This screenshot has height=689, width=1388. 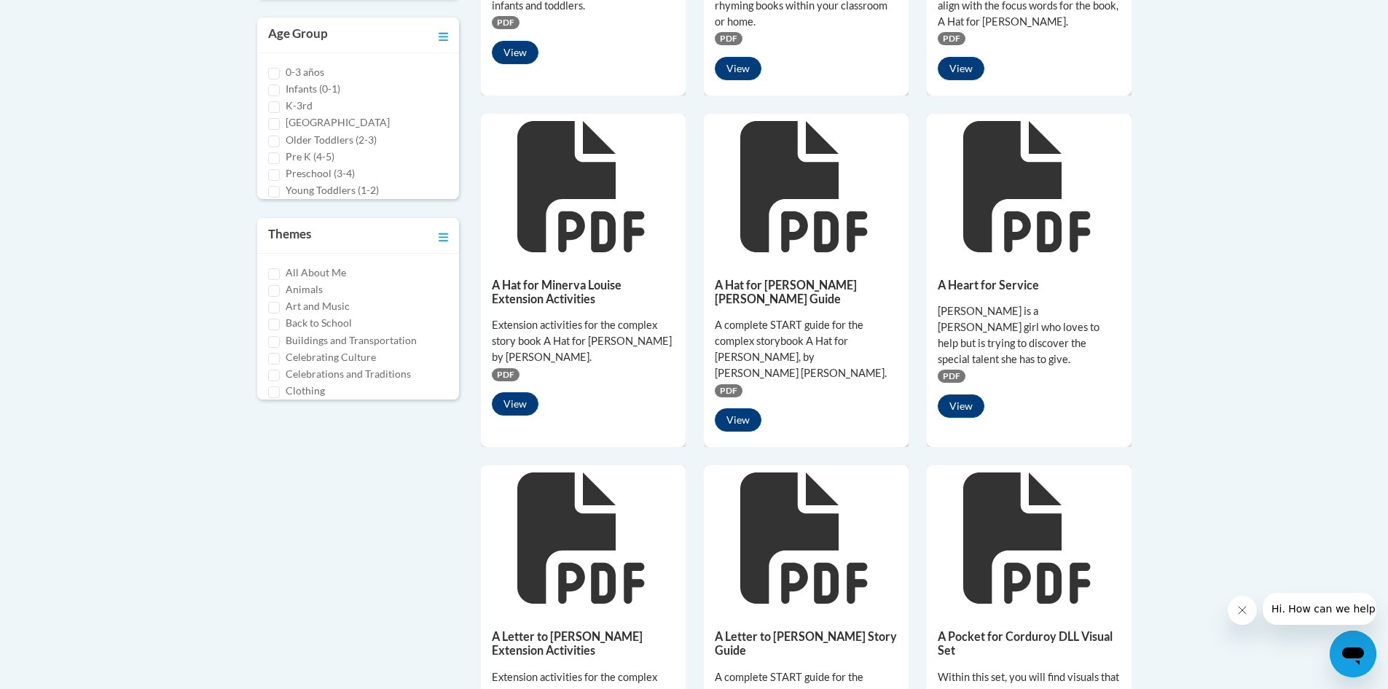 I want to click on label: Back to School, so click(x=318, y=323).